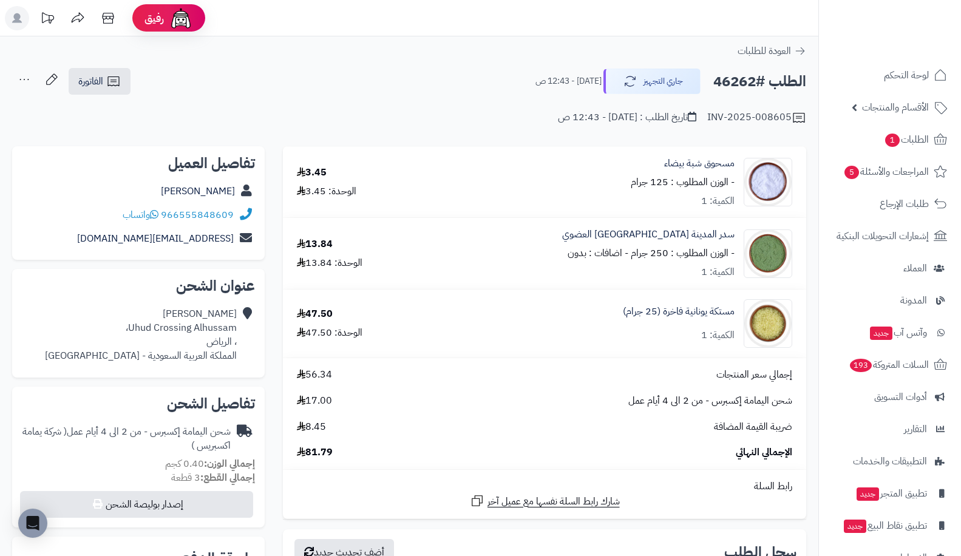 This screenshot has width=961, height=556. I want to click on span: التطبيقات والخدمات, so click(890, 462).